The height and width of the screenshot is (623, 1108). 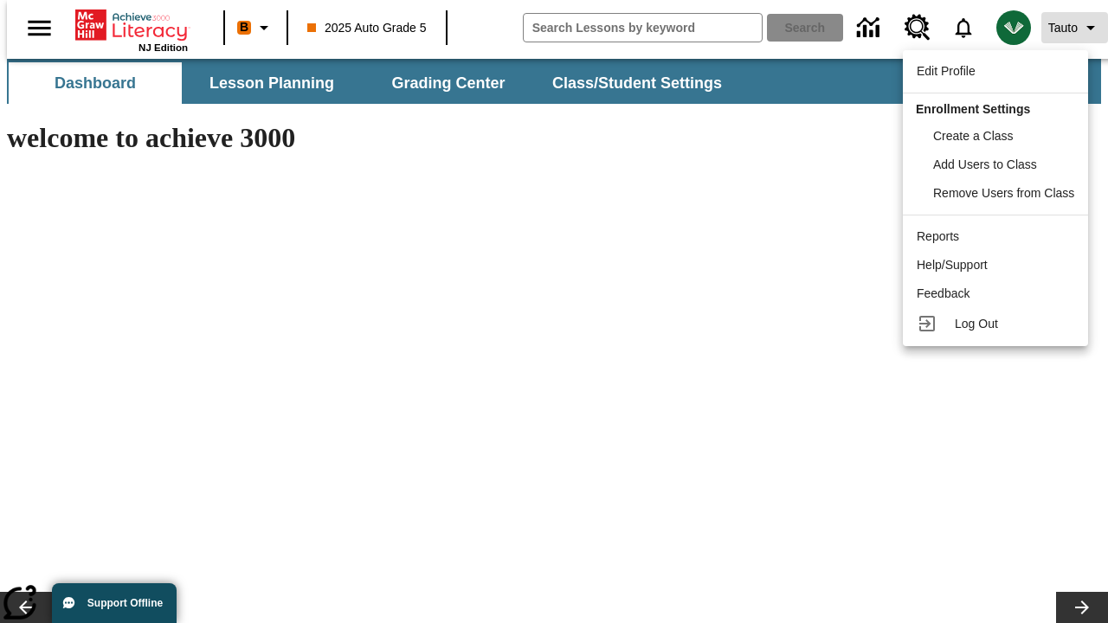 What do you see at coordinates (1003, 193) in the screenshot?
I see `span: Remove Users from Class` at bounding box center [1003, 193].